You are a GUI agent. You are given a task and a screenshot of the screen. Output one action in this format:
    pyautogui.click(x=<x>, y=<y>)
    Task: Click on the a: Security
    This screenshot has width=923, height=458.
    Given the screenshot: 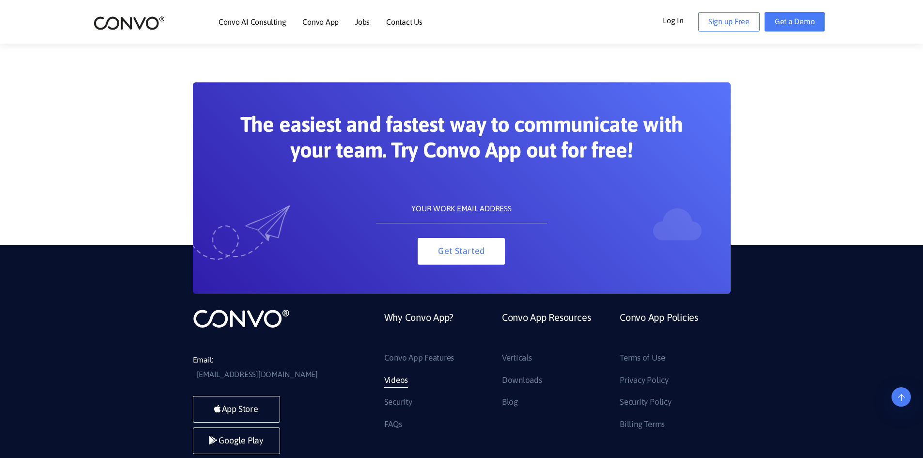 What is the action you would take?
    pyautogui.click(x=398, y=402)
    